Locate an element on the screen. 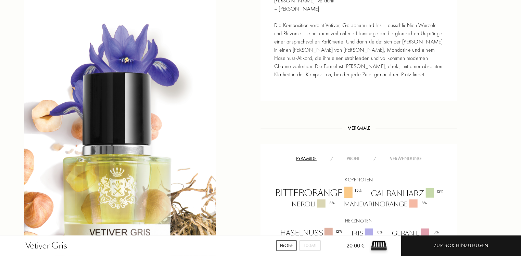 The height and width of the screenshot is (256, 521). div: Probe is located at coordinates (286, 245).